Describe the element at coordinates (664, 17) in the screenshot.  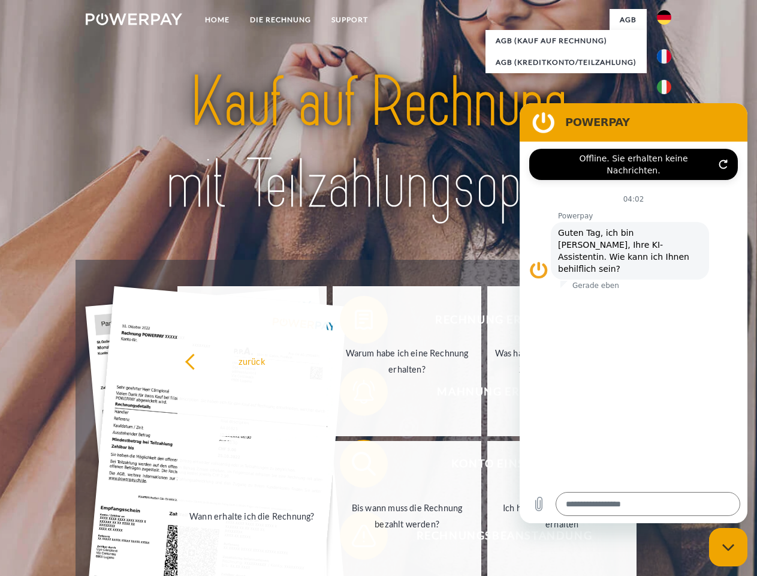
I see `img: de` at that location.